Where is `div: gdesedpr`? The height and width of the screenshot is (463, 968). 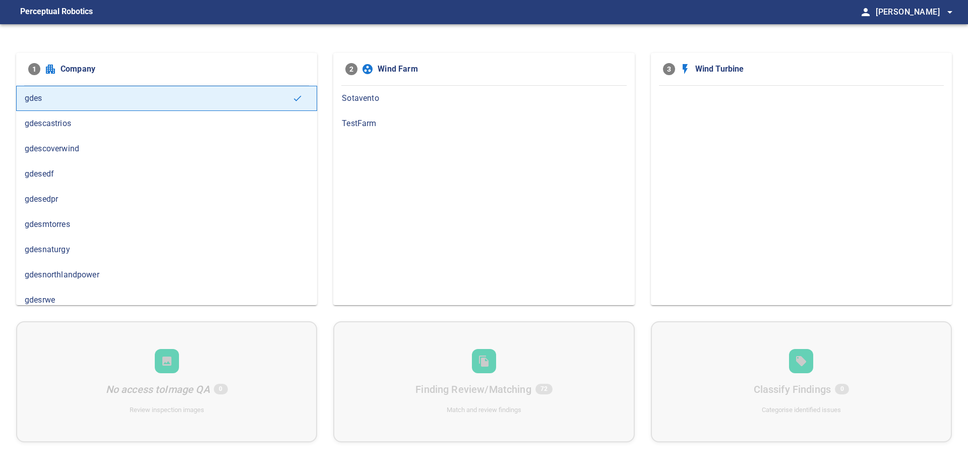 div: gdesedpr is located at coordinates (166, 199).